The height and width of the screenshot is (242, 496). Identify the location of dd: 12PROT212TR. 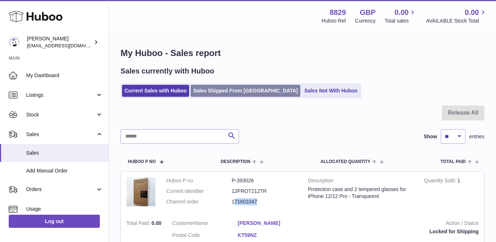
(264, 191).